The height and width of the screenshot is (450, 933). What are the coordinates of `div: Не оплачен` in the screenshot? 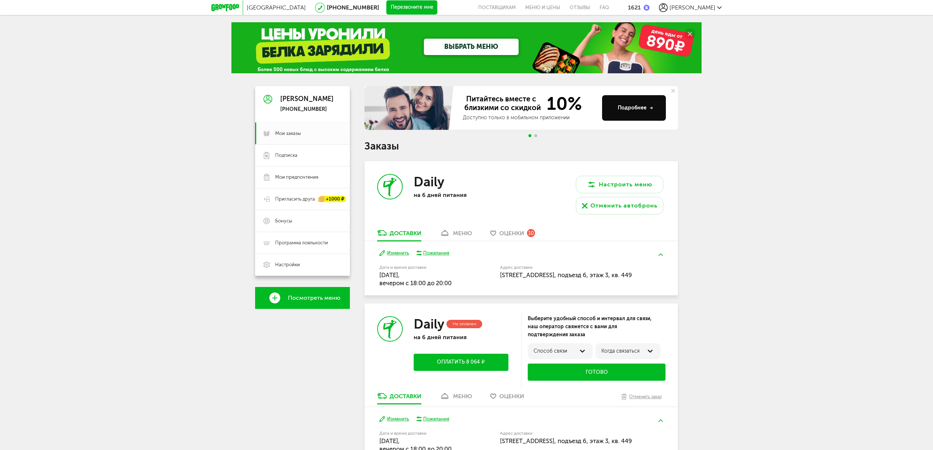 It's located at (464, 324).